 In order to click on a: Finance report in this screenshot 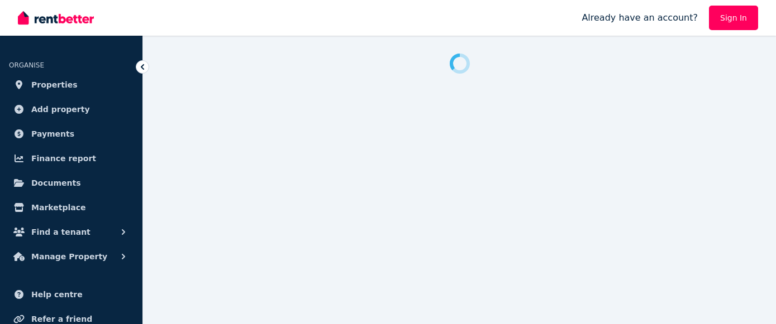, I will do `click(71, 159)`.